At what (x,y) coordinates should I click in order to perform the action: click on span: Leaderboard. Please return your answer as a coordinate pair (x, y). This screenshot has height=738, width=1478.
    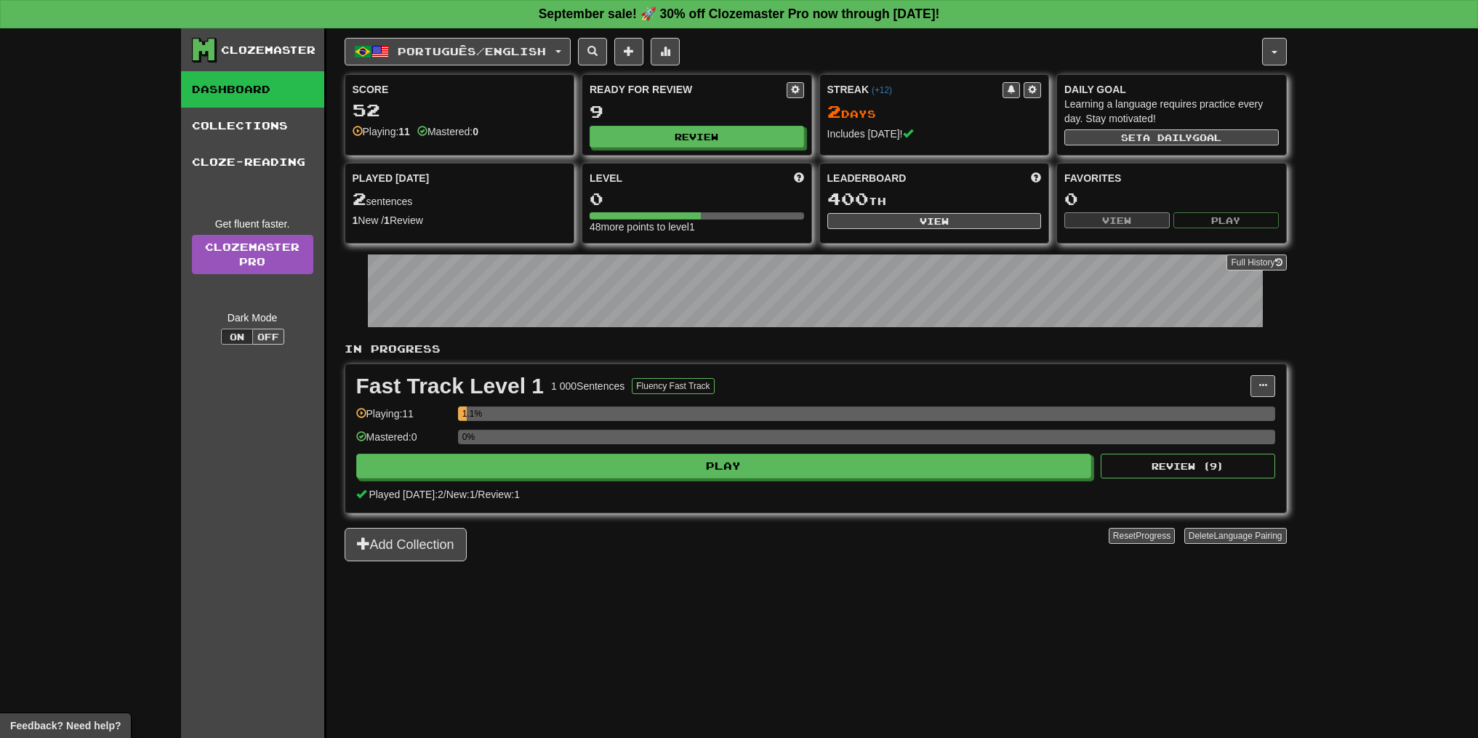
    Looking at the image, I should click on (867, 178).